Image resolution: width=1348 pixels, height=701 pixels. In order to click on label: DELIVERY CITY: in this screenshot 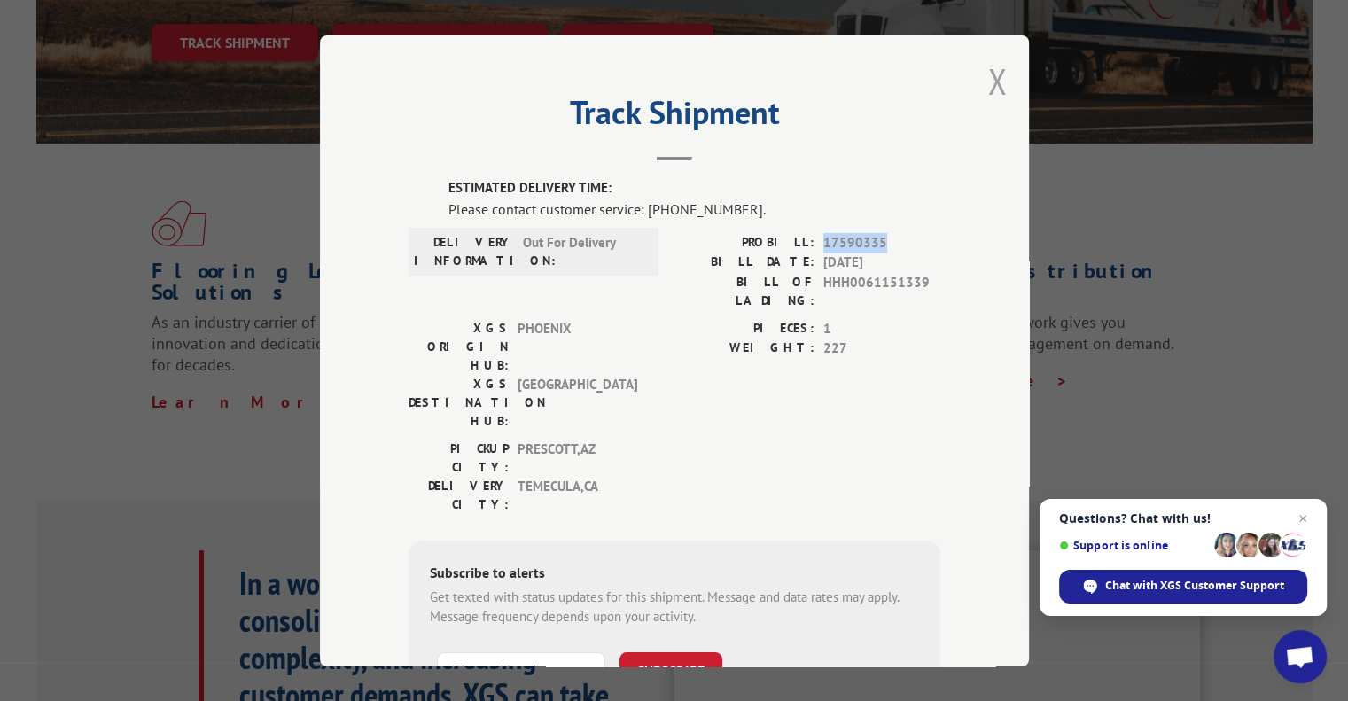, I will do `click(458, 495)`.